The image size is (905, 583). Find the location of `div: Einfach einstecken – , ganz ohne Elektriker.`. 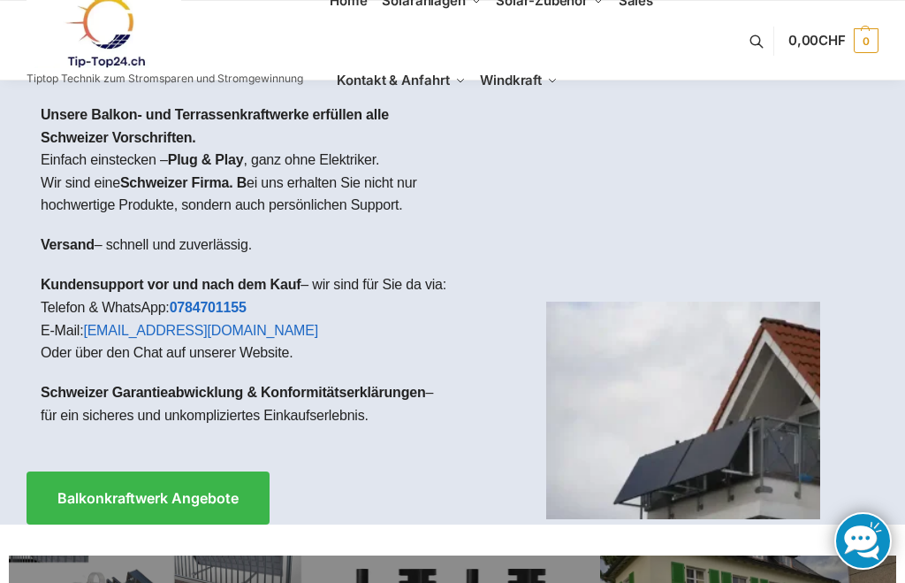

div: Einfach einstecken – , ganz ohne Elektriker. is located at coordinates (244, 273).